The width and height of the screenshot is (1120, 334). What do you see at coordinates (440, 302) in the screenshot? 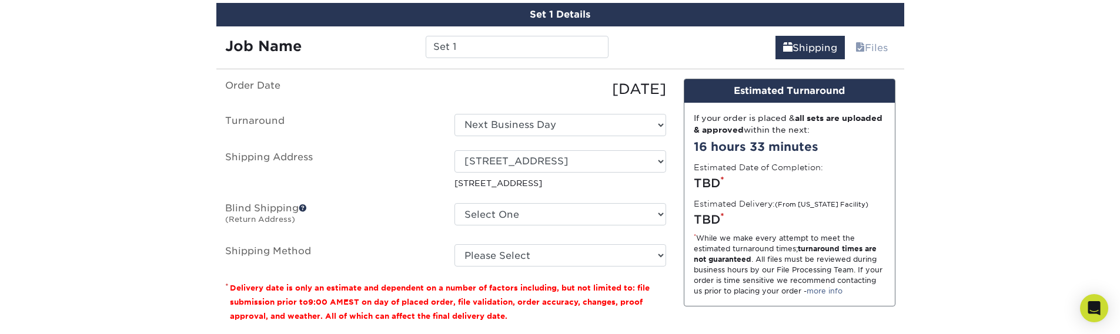
I see `small: Delivery date is only an estimate and dependent on a number of factors including, but not limited...` at bounding box center [440, 302].